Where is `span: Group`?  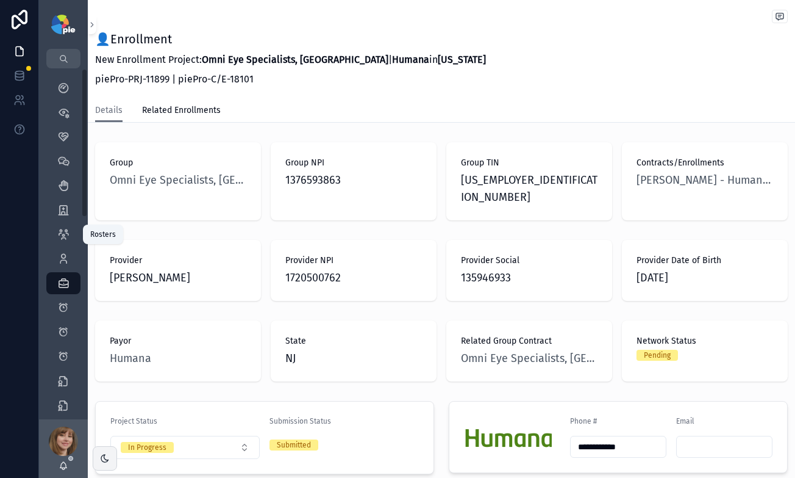
span: Group is located at coordinates (178, 163).